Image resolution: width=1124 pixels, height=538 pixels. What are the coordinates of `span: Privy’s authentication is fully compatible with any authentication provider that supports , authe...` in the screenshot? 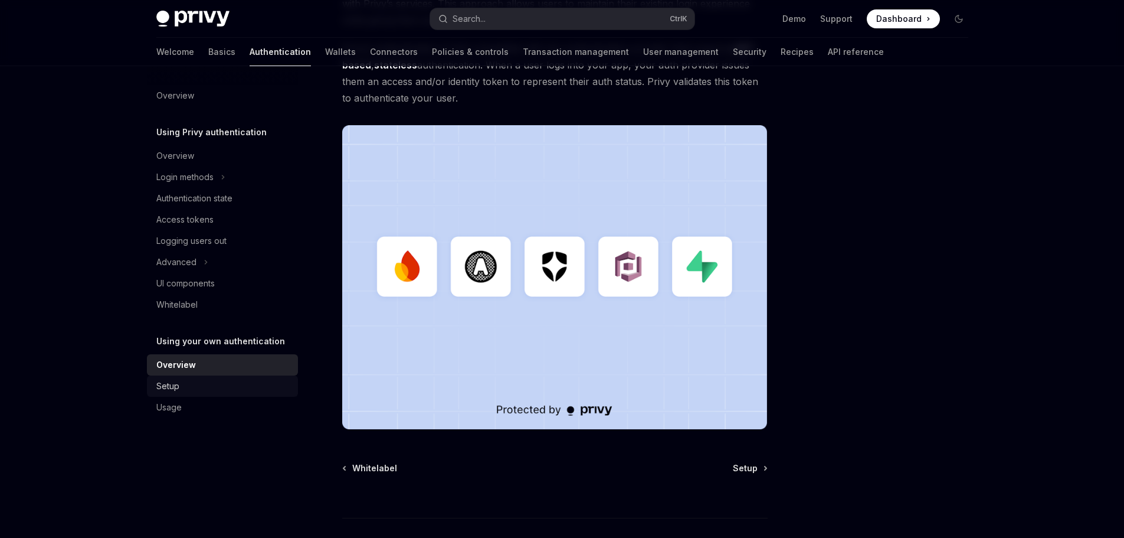 It's located at (555, 73).